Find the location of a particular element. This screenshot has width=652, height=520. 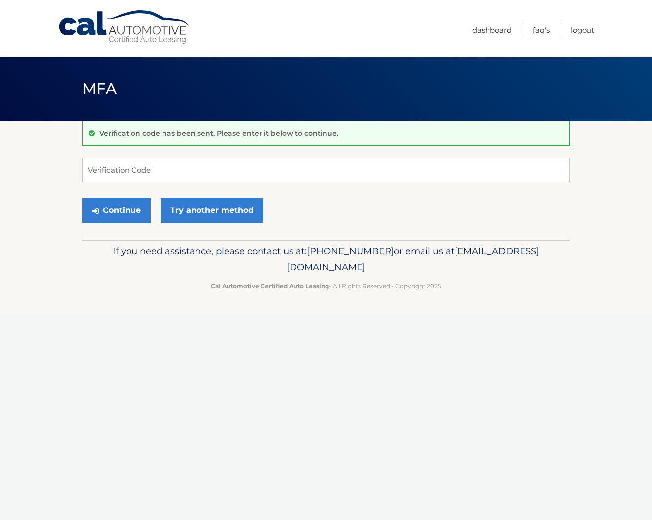

a: Cal Automotive is located at coordinates (124, 27).